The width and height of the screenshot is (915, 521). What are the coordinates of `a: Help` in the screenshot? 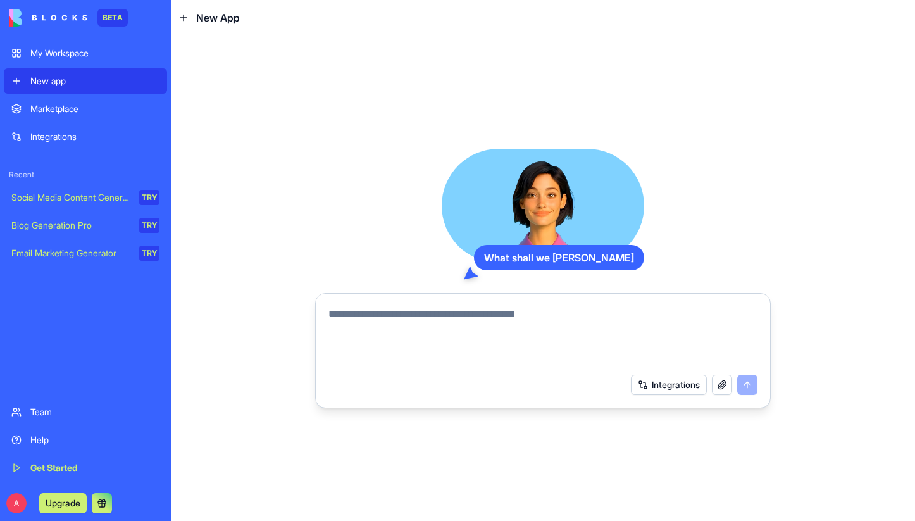 It's located at (85, 440).